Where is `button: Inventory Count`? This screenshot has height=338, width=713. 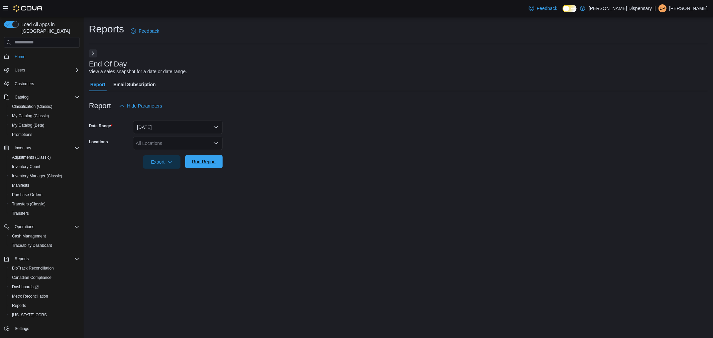 button: Inventory Count is located at coordinates (44, 167).